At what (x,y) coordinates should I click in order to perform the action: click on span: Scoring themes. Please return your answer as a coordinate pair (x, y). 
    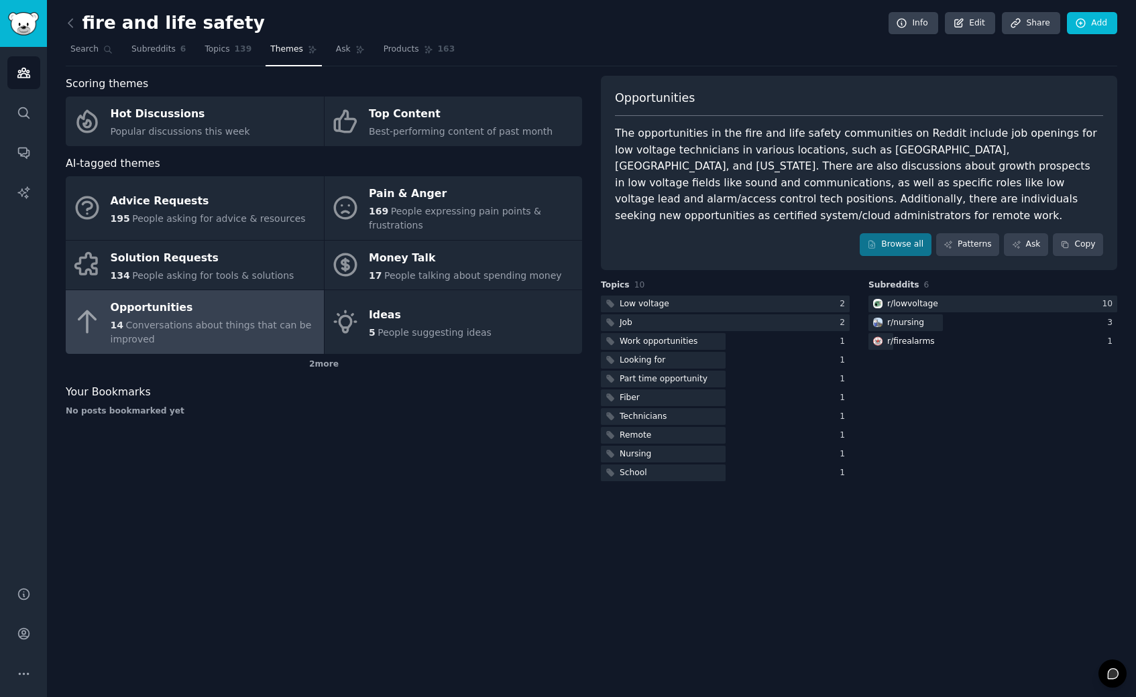
    Looking at the image, I should click on (107, 84).